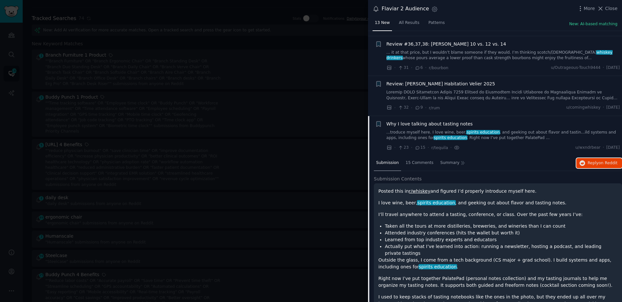 This screenshot has height=302, width=622. Describe the element at coordinates (398, 179) in the screenshot. I see `span: Submission Contents` at that location.